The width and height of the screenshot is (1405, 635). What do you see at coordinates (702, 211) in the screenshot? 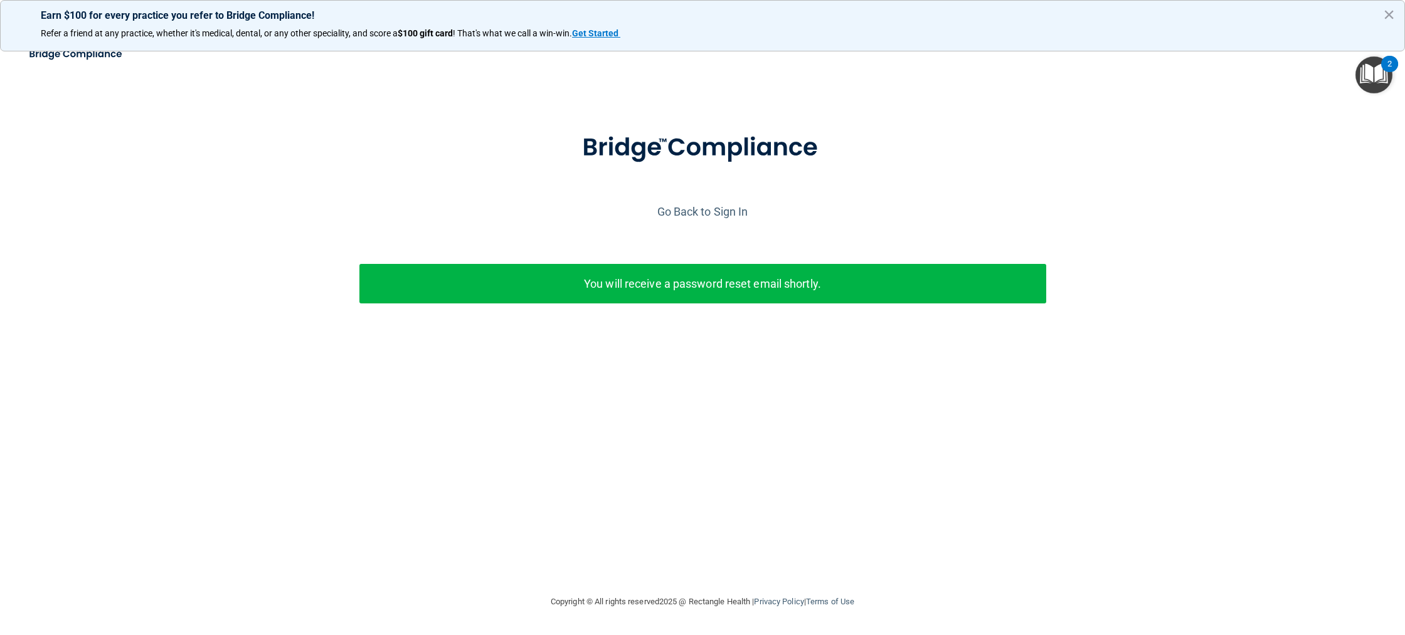
I see `a: Go Back to Sign In` at bounding box center [702, 211].